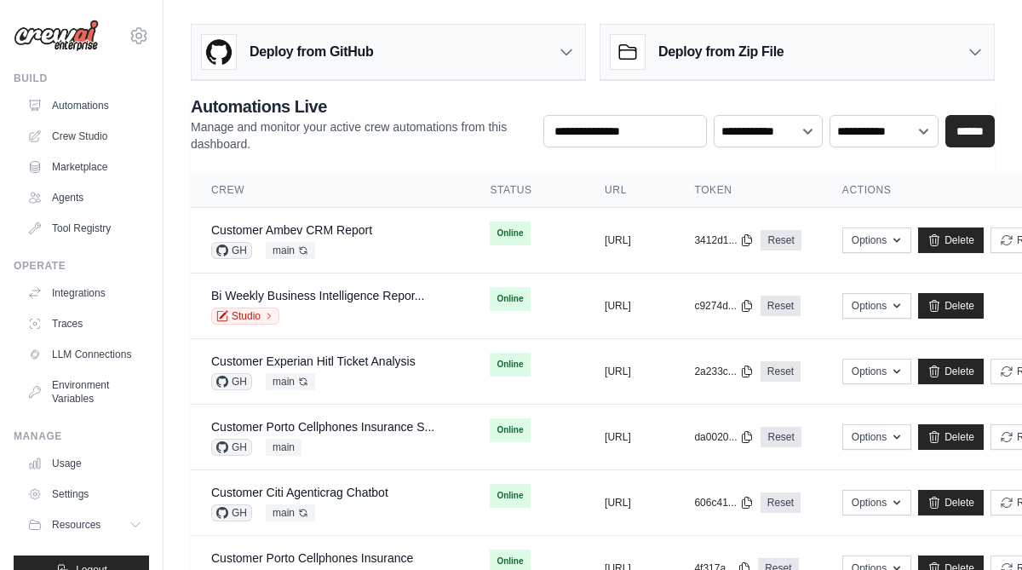 The image size is (1022, 570). I want to click on a: Studio, so click(245, 316).